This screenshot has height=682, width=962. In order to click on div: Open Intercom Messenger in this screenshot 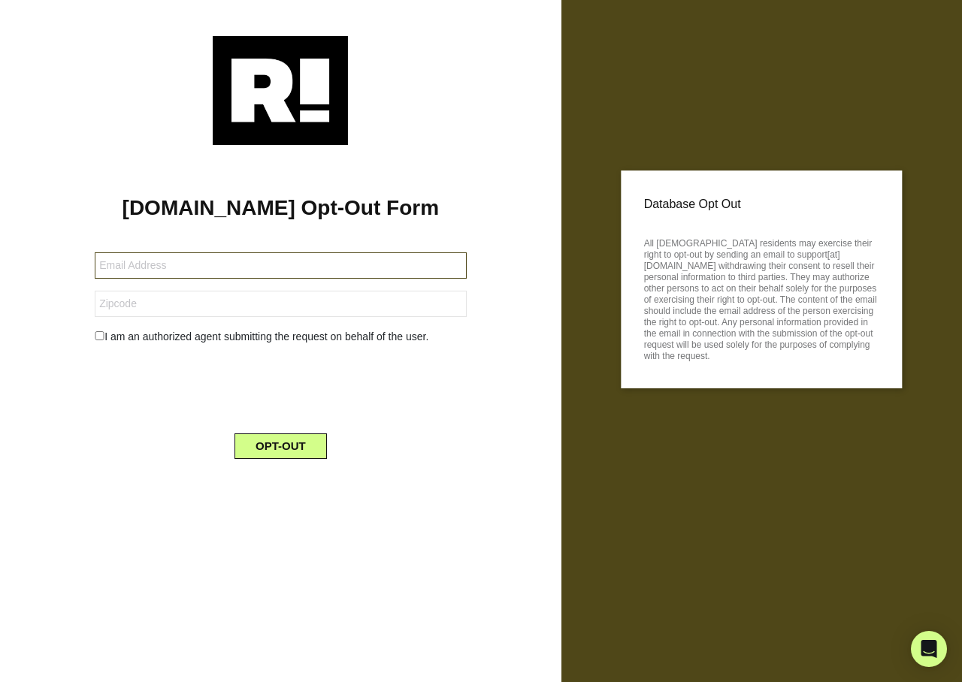, I will do `click(929, 649)`.